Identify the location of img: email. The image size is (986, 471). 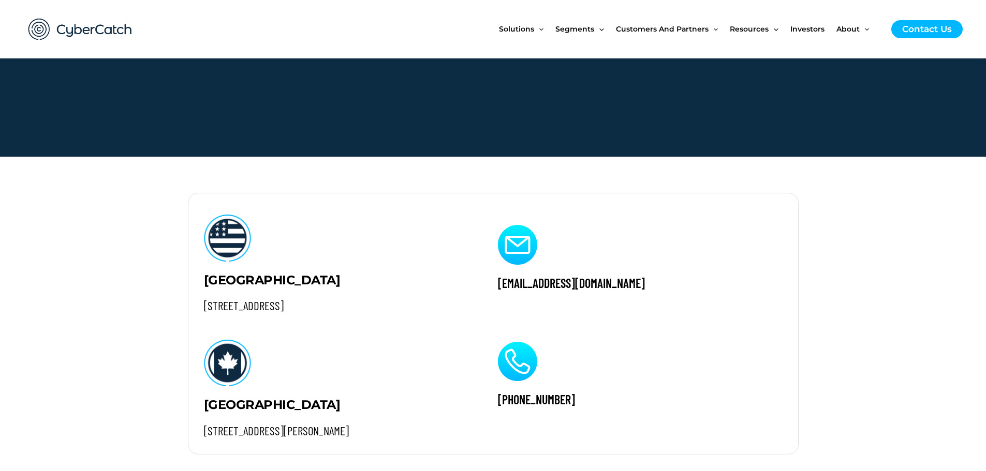
(517, 245).